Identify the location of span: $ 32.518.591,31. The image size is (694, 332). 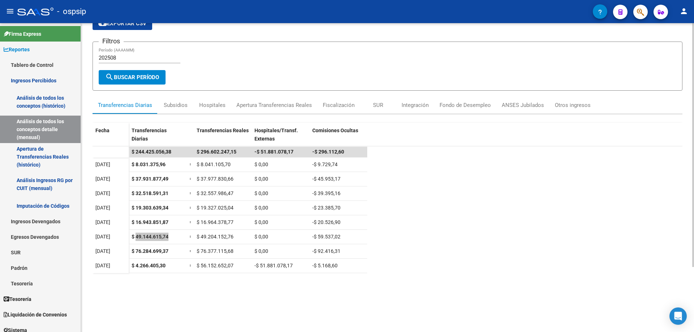
(150, 193).